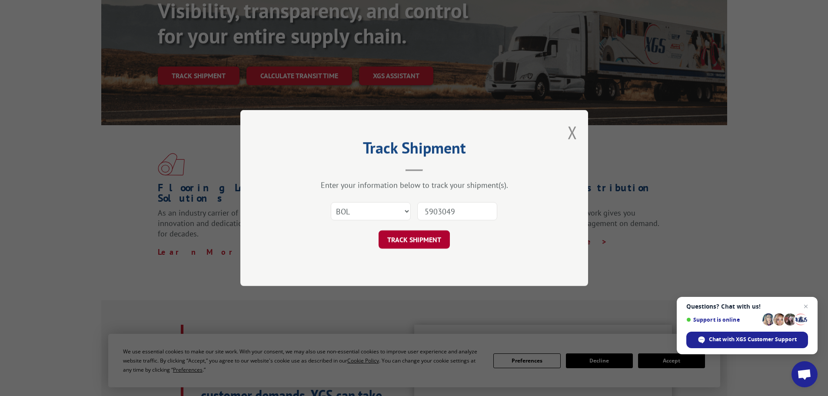 The height and width of the screenshot is (396, 828). I want to click on input: Number(s), so click(457, 211).